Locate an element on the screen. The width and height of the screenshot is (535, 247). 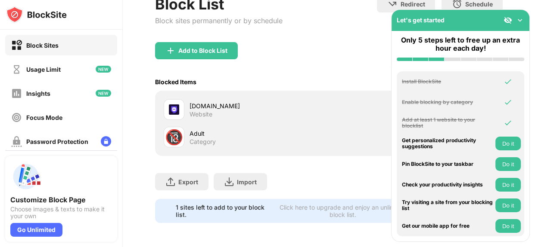
div: Insights is located at coordinates (38, 93).